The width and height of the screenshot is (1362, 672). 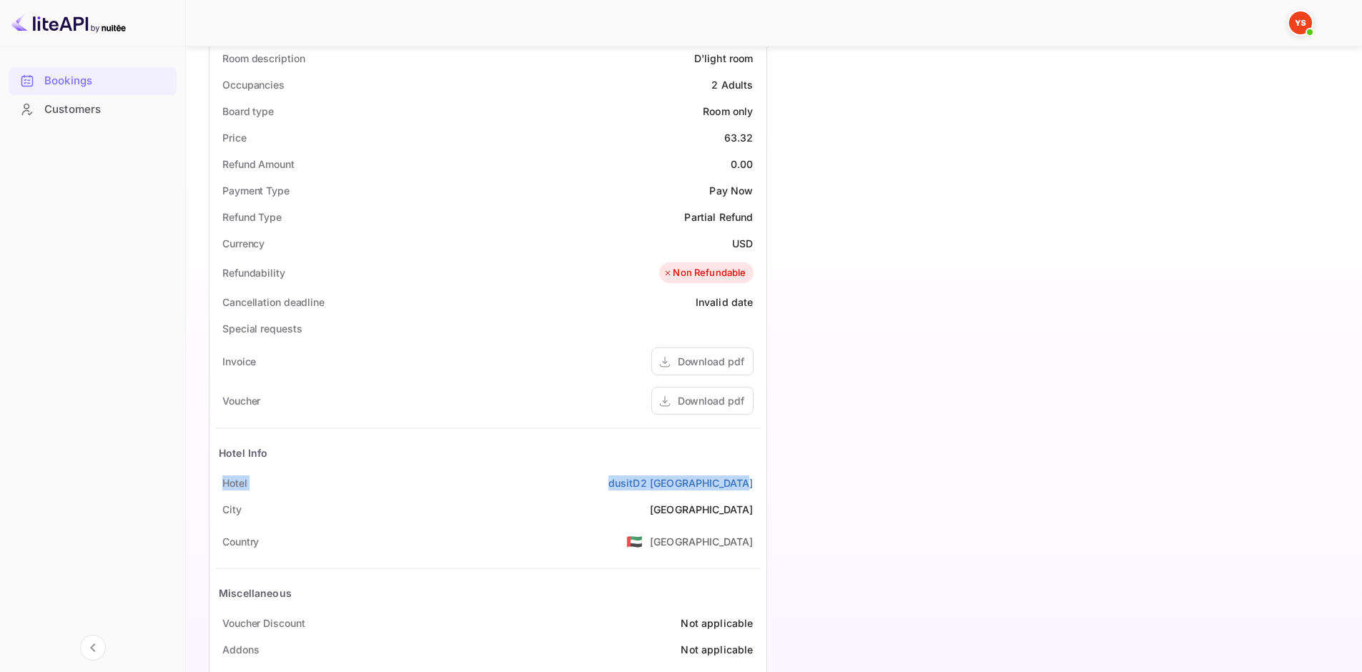 What do you see at coordinates (263, 58) in the screenshot?
I see `div: Room description` at bounding box center [263, 58].